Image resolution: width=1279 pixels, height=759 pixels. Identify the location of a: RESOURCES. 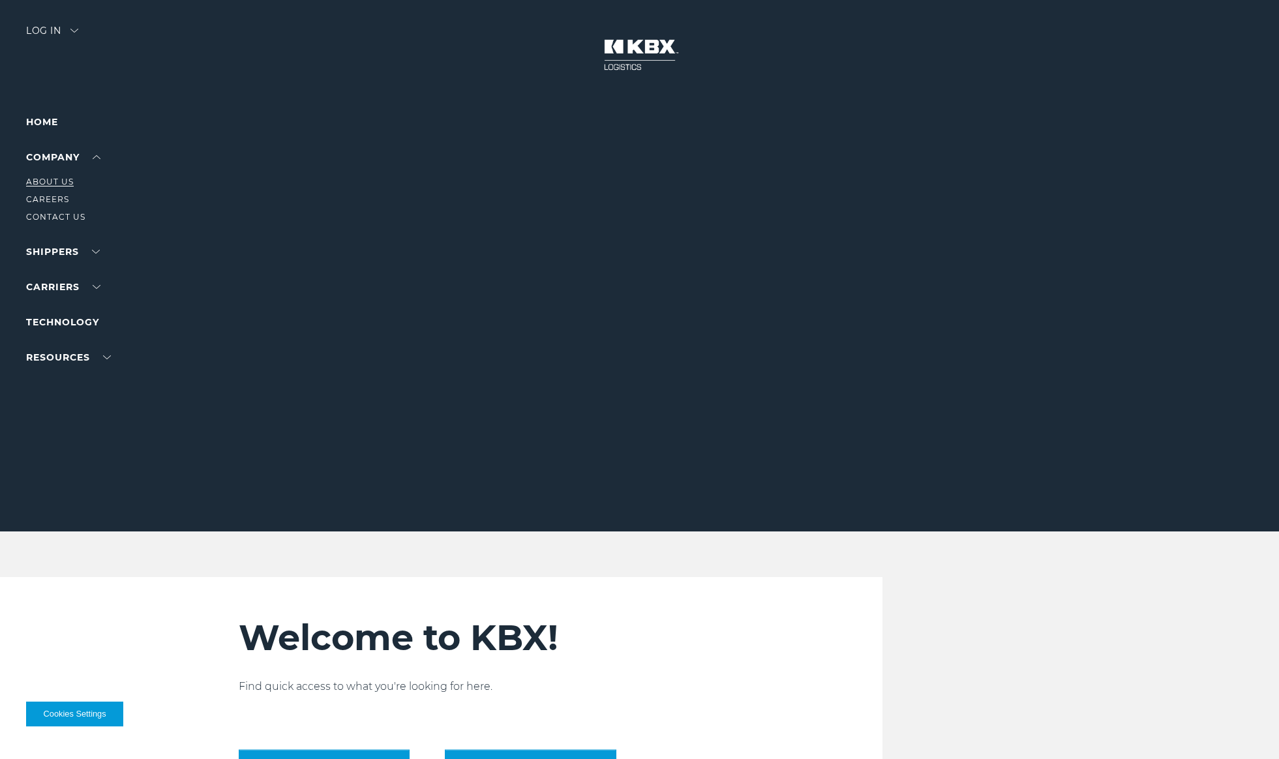
(68, 357).